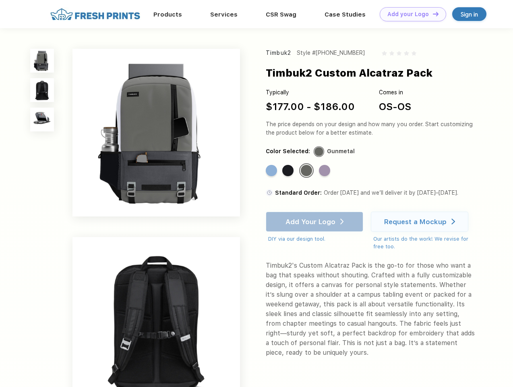 The height and width of the screenshot is (387, 513). I want to click on div: Comes in, so click(395, 92).